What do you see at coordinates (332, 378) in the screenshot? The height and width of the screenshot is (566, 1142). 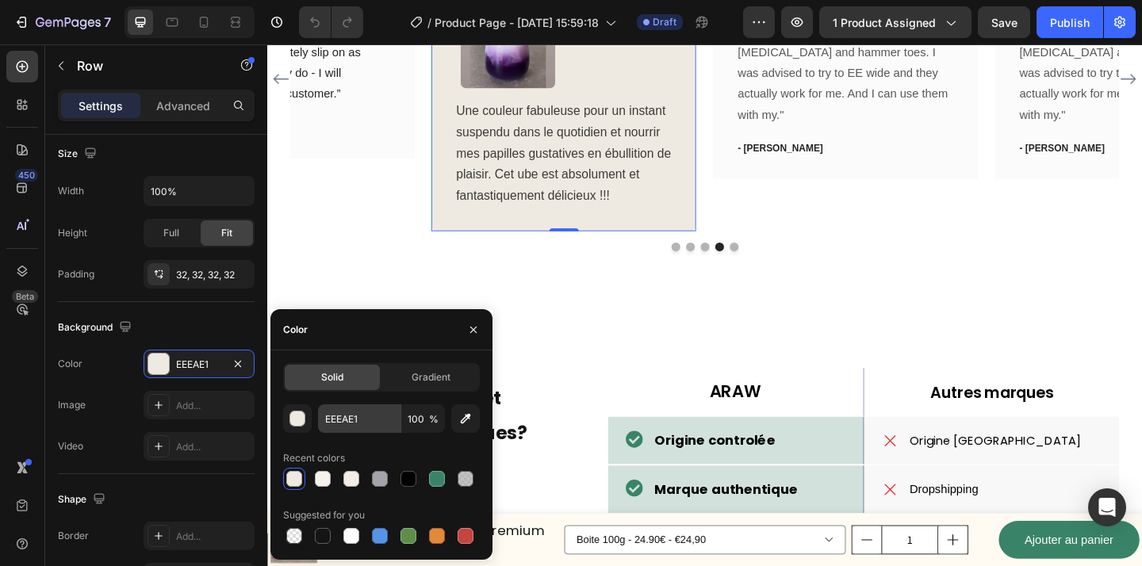 I see `span: Solid` at bounding box center [332, 378].